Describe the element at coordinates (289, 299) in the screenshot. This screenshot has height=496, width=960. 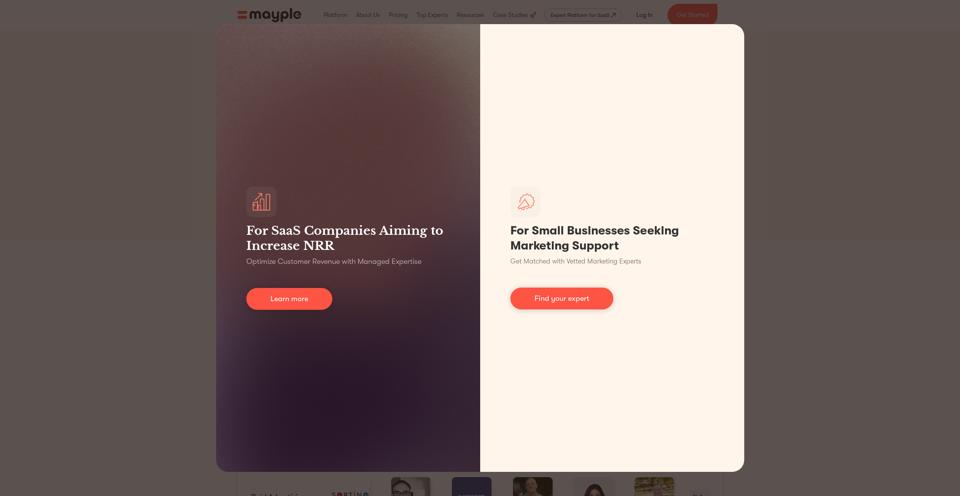
I see `a: Learn more` at that location.